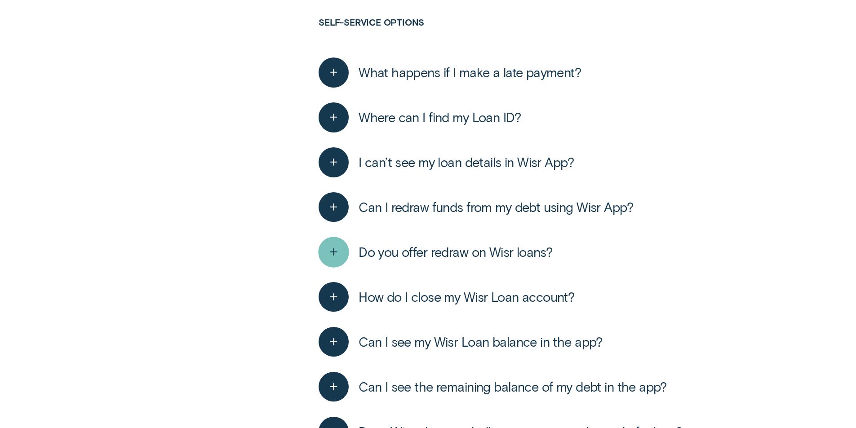  I want to click on span: How do I close my Wisr Loan account?, so click(466, 297).